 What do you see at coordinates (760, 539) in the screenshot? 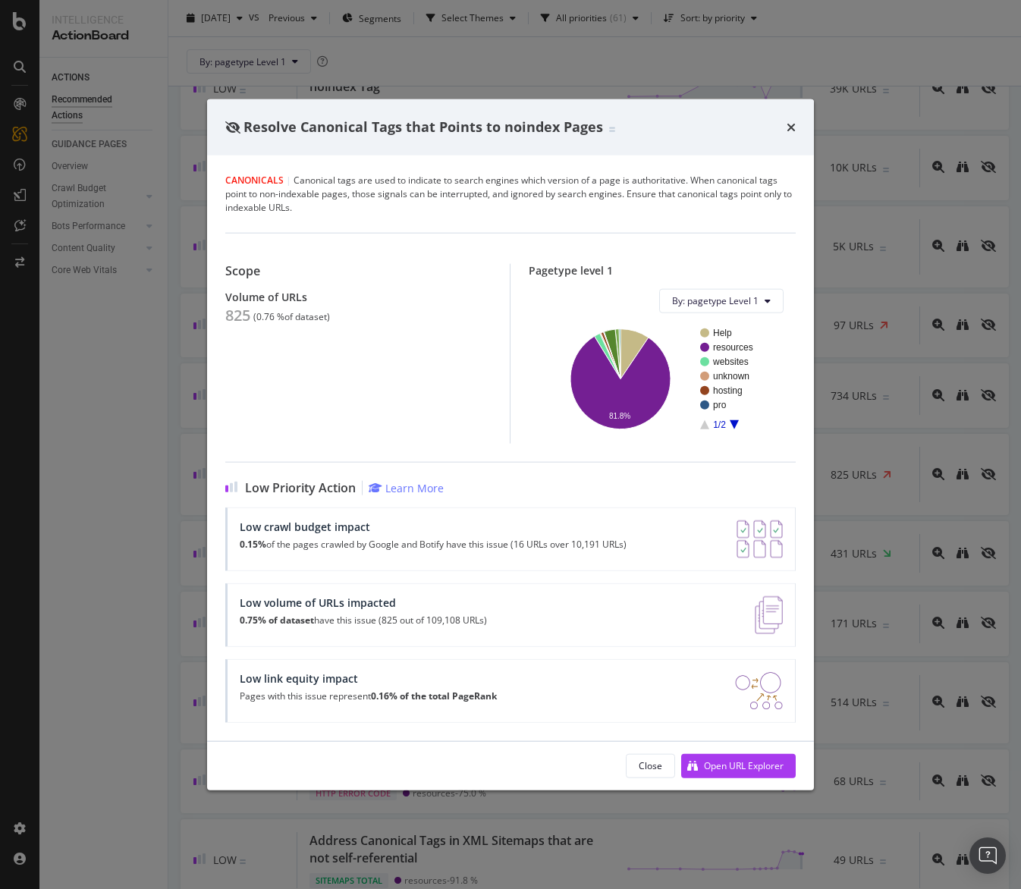
I see `img: AY0oso9MOvYAAAAASUVORK5CYII=` at bounding box center [760, 539].